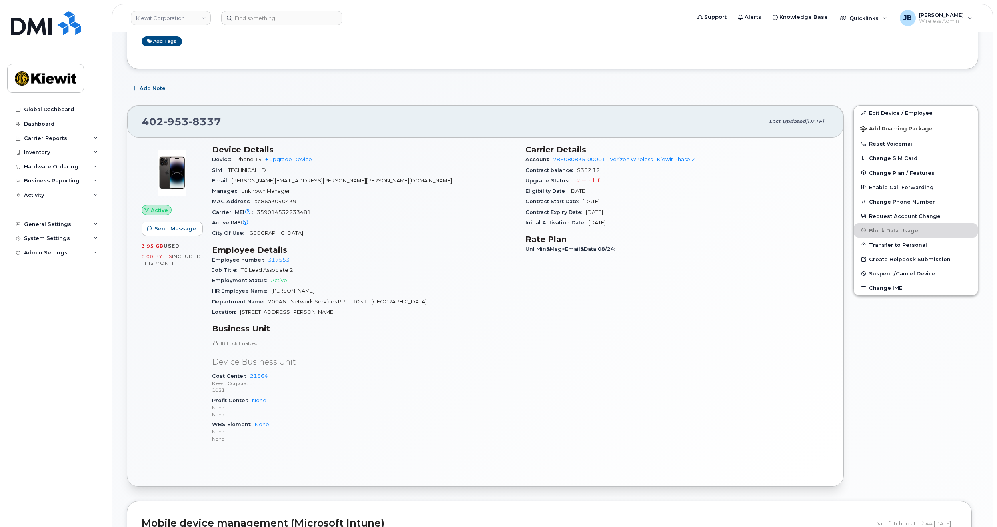 This screenshot has height=527, width=997. What do you see at coordinates (230, 233) in the screenshot?
I see `span: City Of Use` at bounding box center [230, 233].